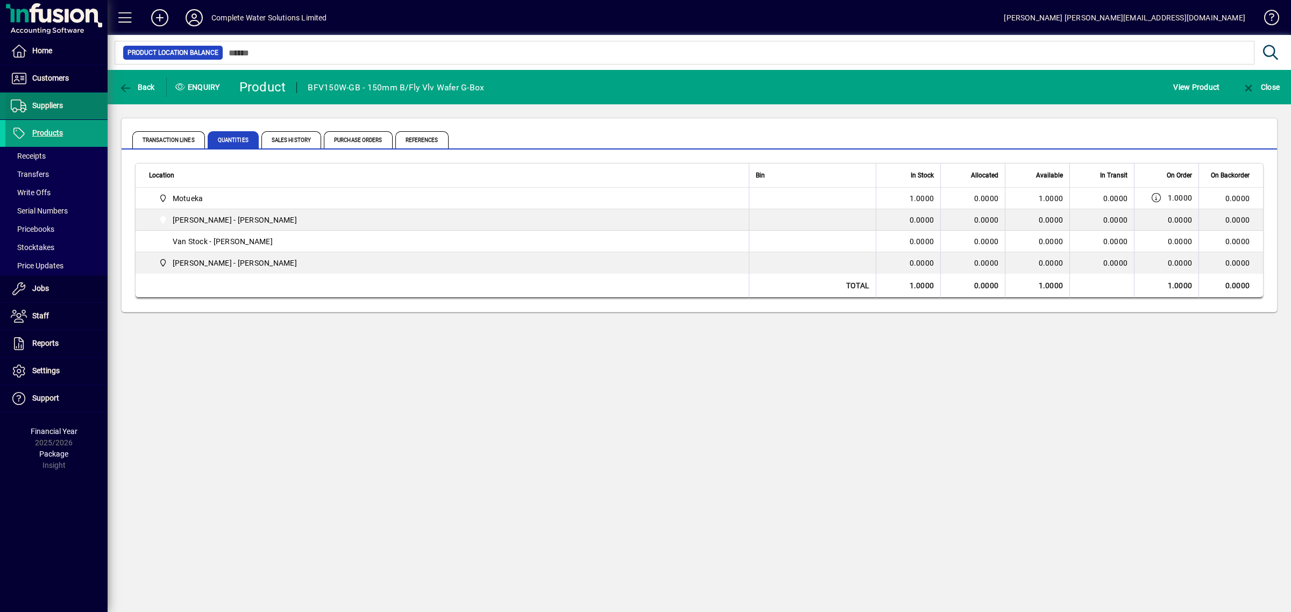 This screenshot has width=1291, height=612. I want to click on a: Reports, so click(57, 344).